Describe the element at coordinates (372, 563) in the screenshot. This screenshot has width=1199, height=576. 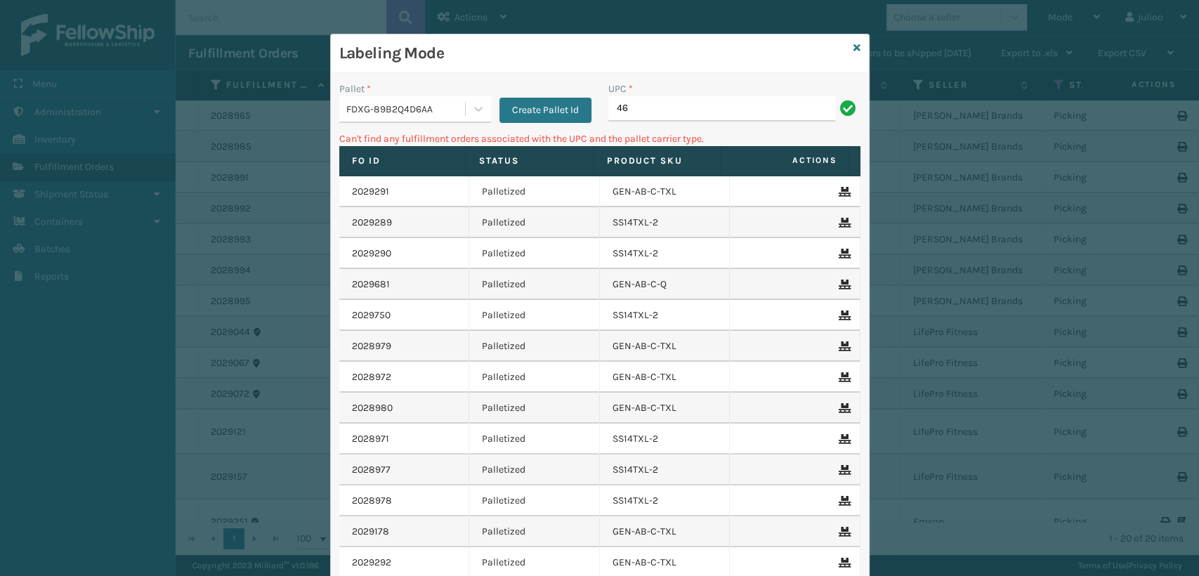
I see `a: 2029292` at that location.